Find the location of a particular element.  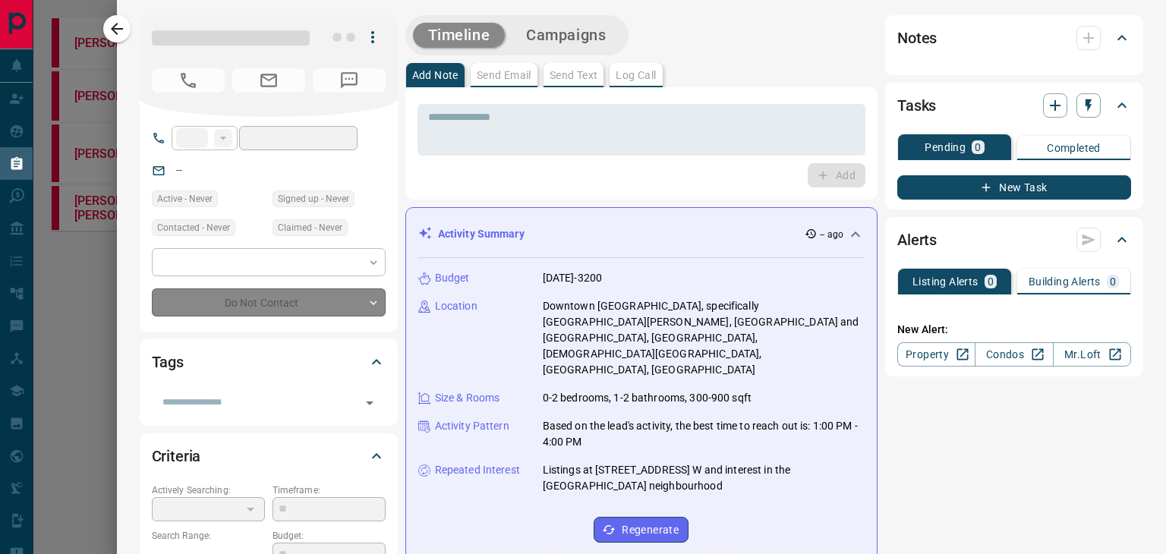

p: Pending is located at coordinates (945, 147).